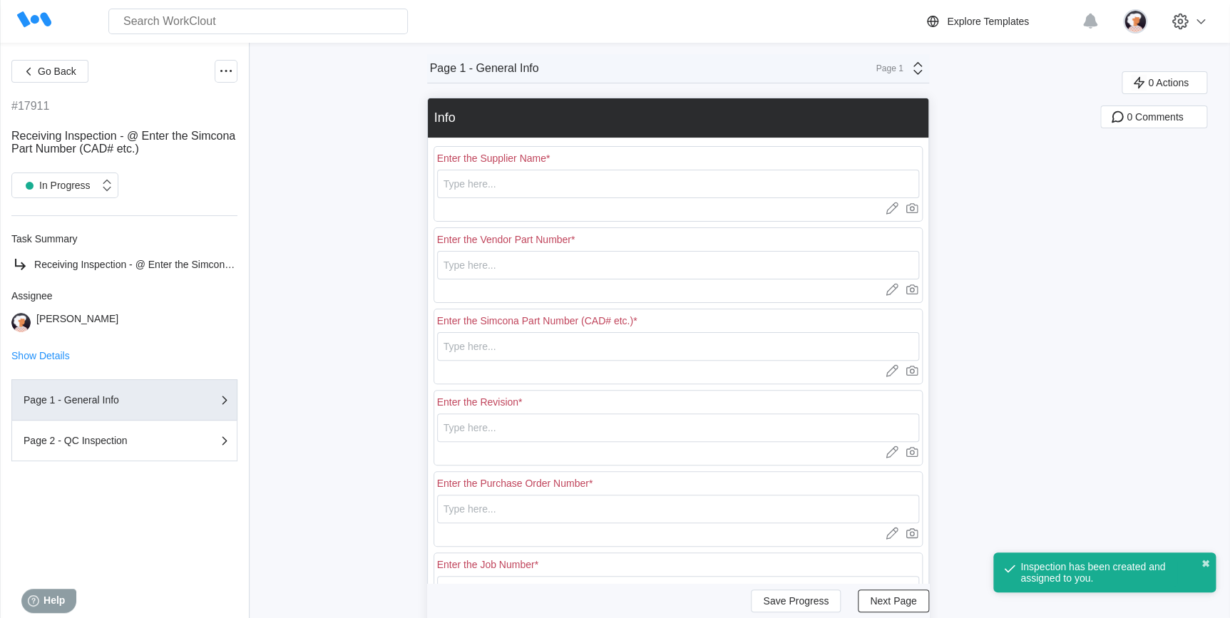 The width and height of the screenshot is (1230, 618). I want to click on div: Enter the Vendor Part Number, so click(506, 240).